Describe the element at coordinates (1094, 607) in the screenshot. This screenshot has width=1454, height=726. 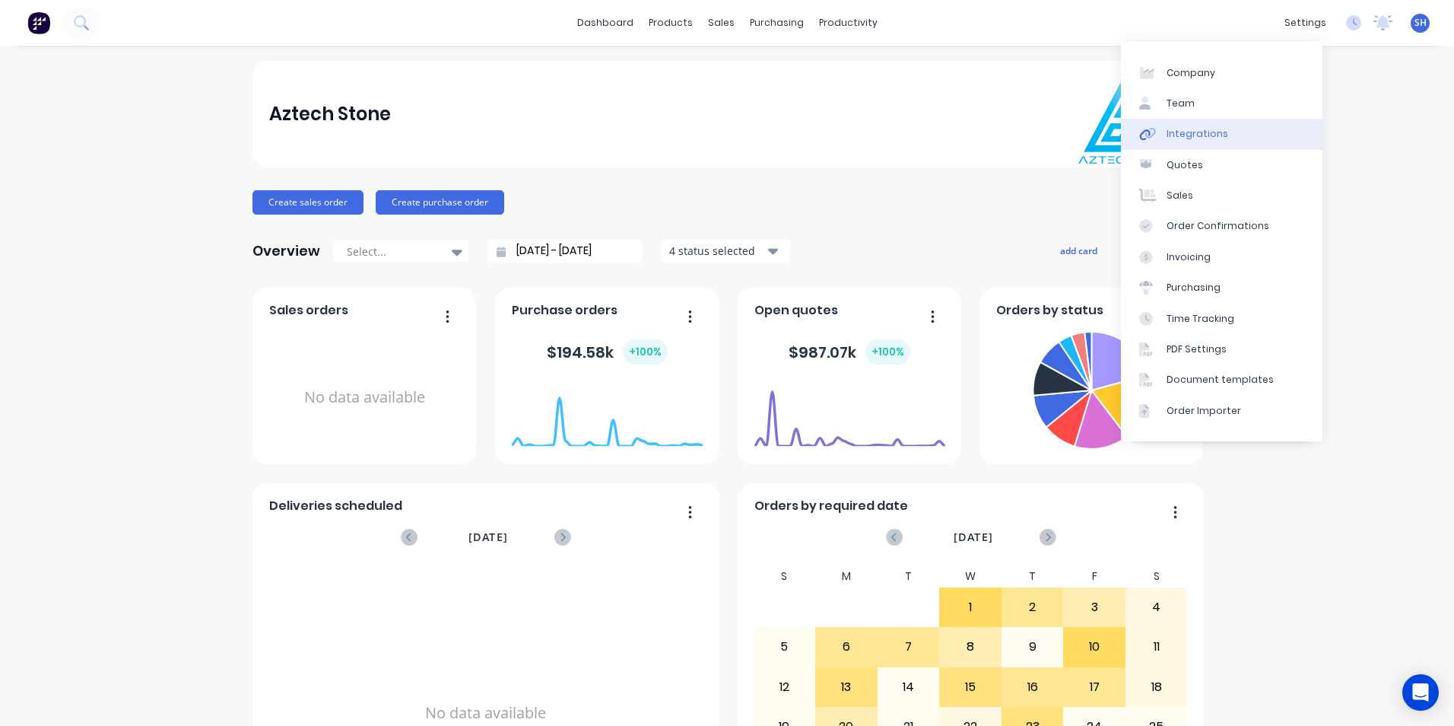
I see `div: 3` at that location.